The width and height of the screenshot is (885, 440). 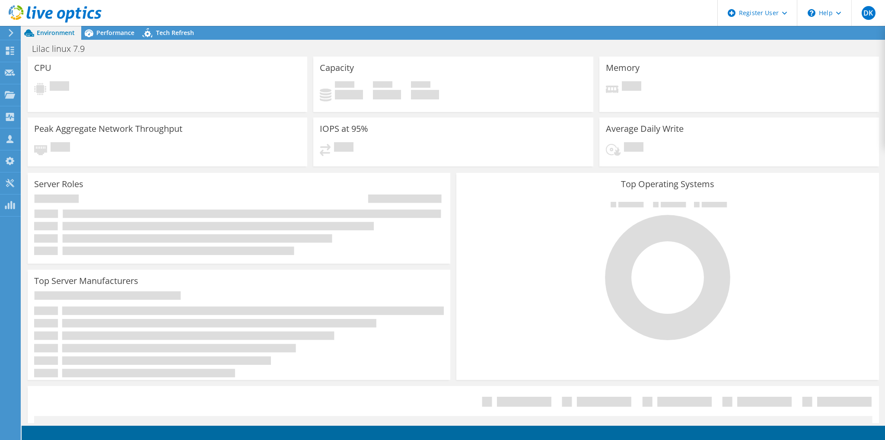 What do you see at coordinates (115, 32) in the screenshot?
I see `span: Performance` at bounding box center [115, 32].